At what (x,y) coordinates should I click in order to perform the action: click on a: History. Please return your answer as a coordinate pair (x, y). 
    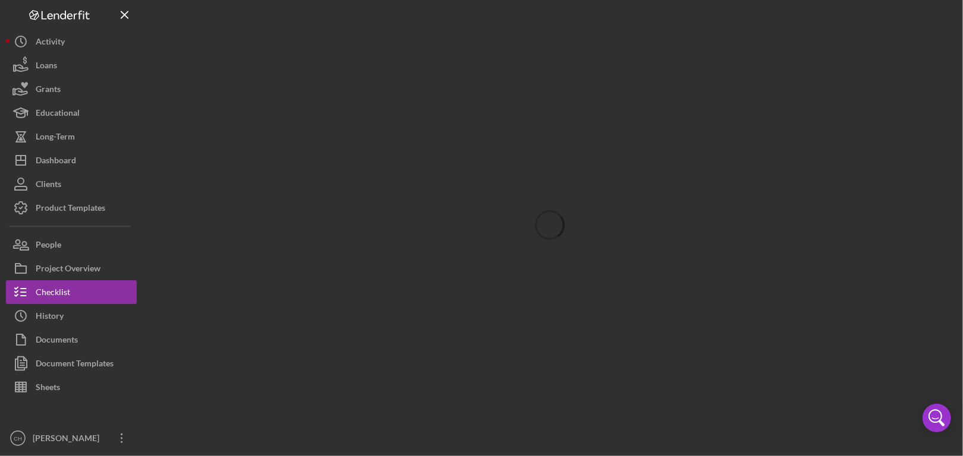
    Looking at the image, I should click on (71, 316).